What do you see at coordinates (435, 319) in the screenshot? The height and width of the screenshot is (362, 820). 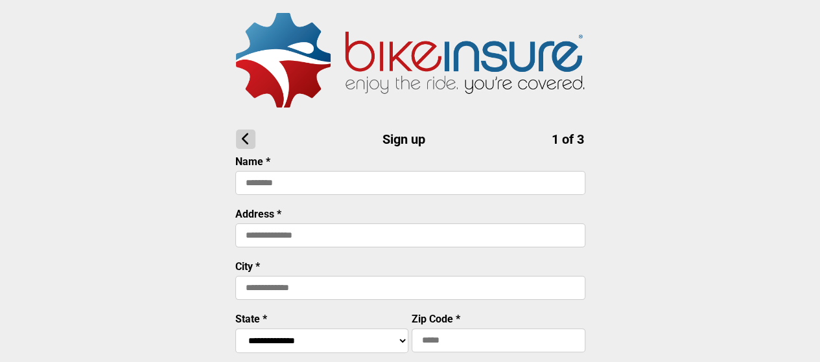 I see `label: Zip Code *` at bounding box center [435, 319].